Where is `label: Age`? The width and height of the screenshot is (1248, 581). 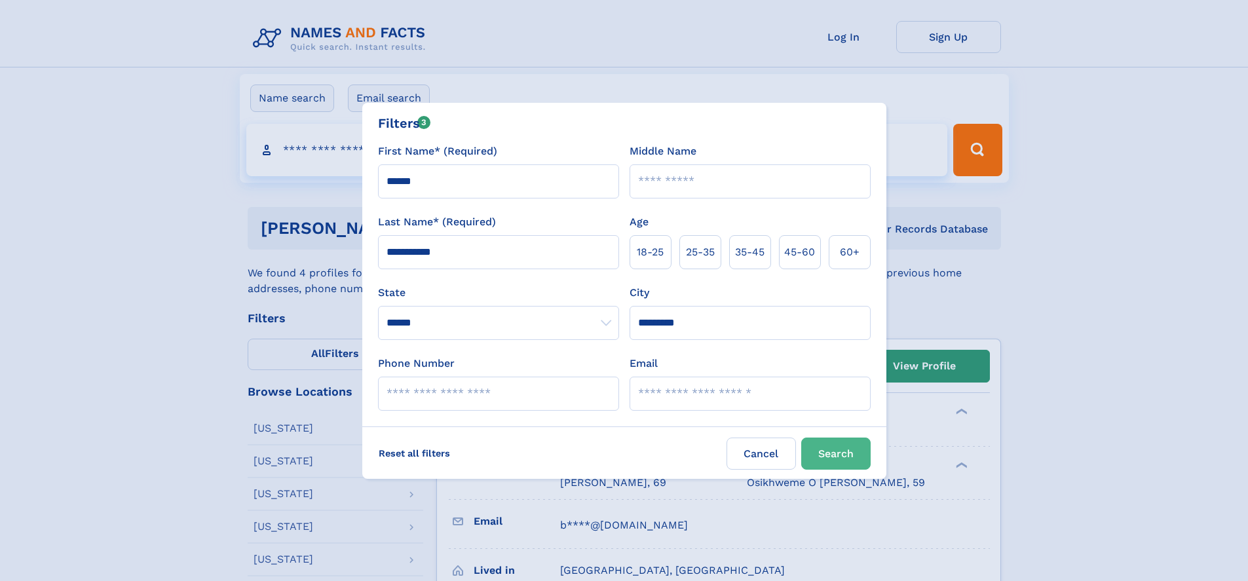 label: Age is located at coordinates (639, 222).